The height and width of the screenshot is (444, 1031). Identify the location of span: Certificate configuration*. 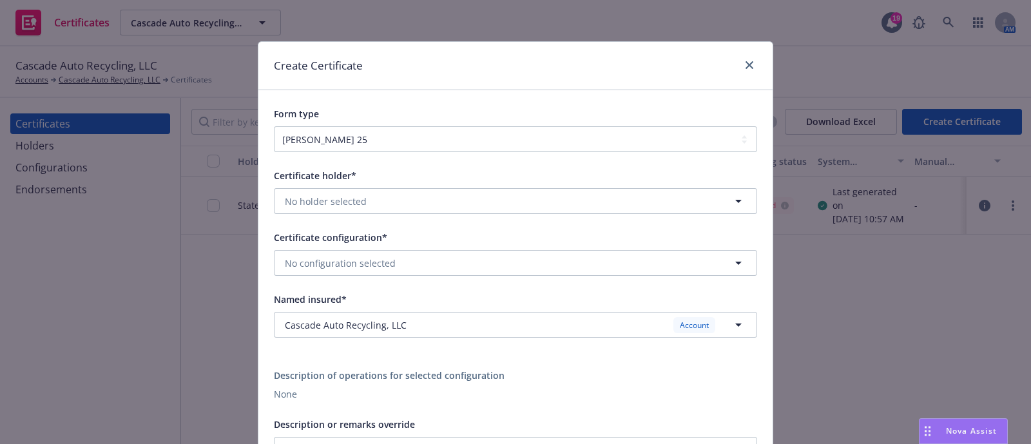
(331, 237).